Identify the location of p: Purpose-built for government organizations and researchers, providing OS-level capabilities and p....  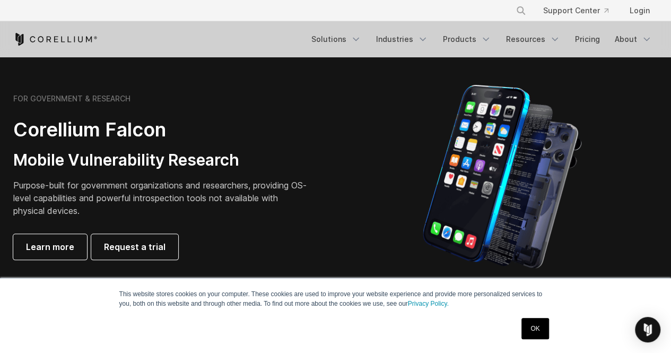
(162, 198).